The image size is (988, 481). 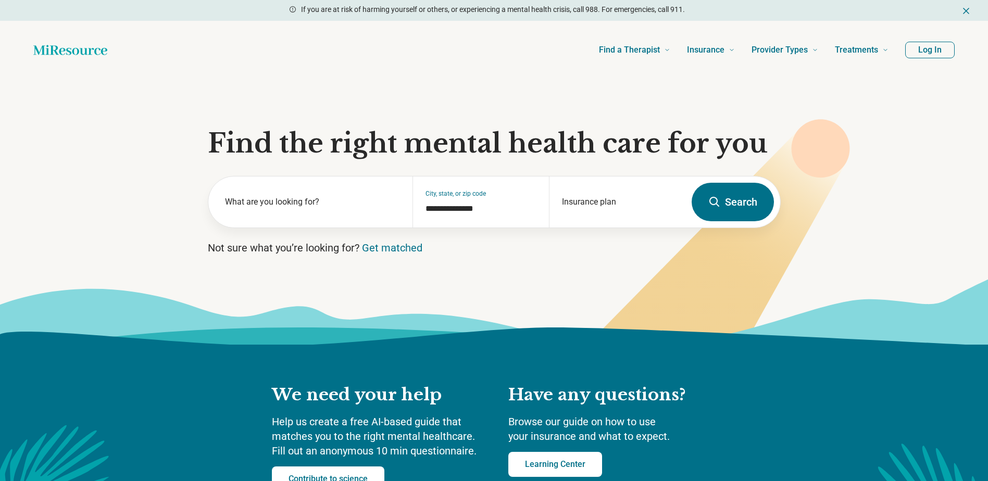 What do you see at coordinates (629, 50) in the screenshot?
I see `span: Find a Therapist` at bounding box center [629, 50].